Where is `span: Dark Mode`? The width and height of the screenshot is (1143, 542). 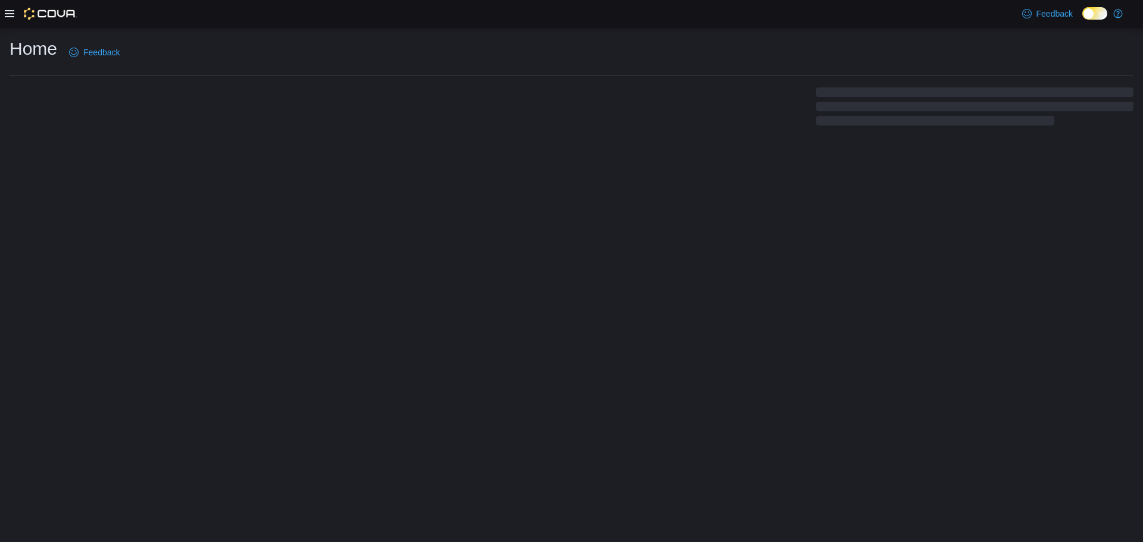
span: Dark Mode is located at coordinates (1082, 20).